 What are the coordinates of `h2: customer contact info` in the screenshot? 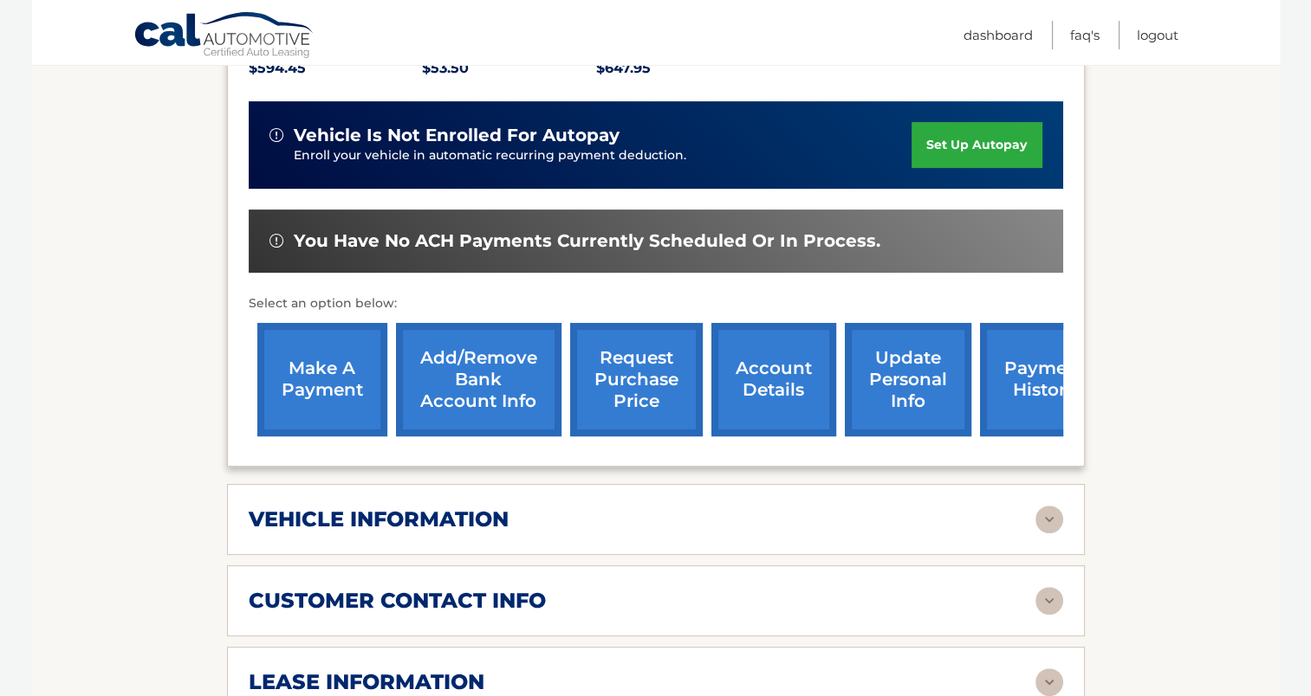 It's located at (397, 601).